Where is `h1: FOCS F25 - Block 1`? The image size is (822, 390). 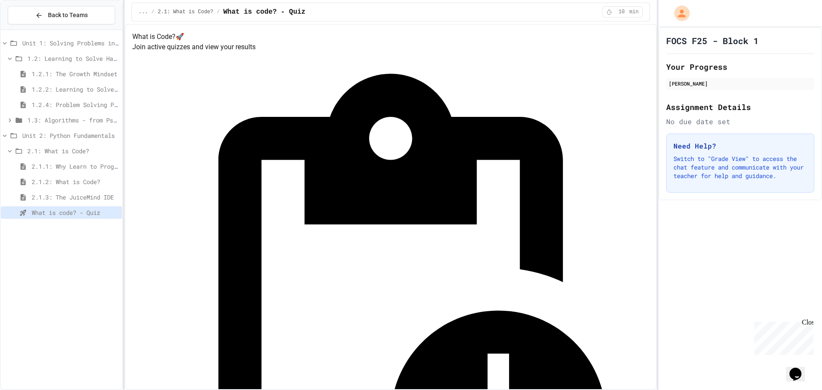 h1: FOCS F25 - Block 1 is located at coordinates (712, 41).